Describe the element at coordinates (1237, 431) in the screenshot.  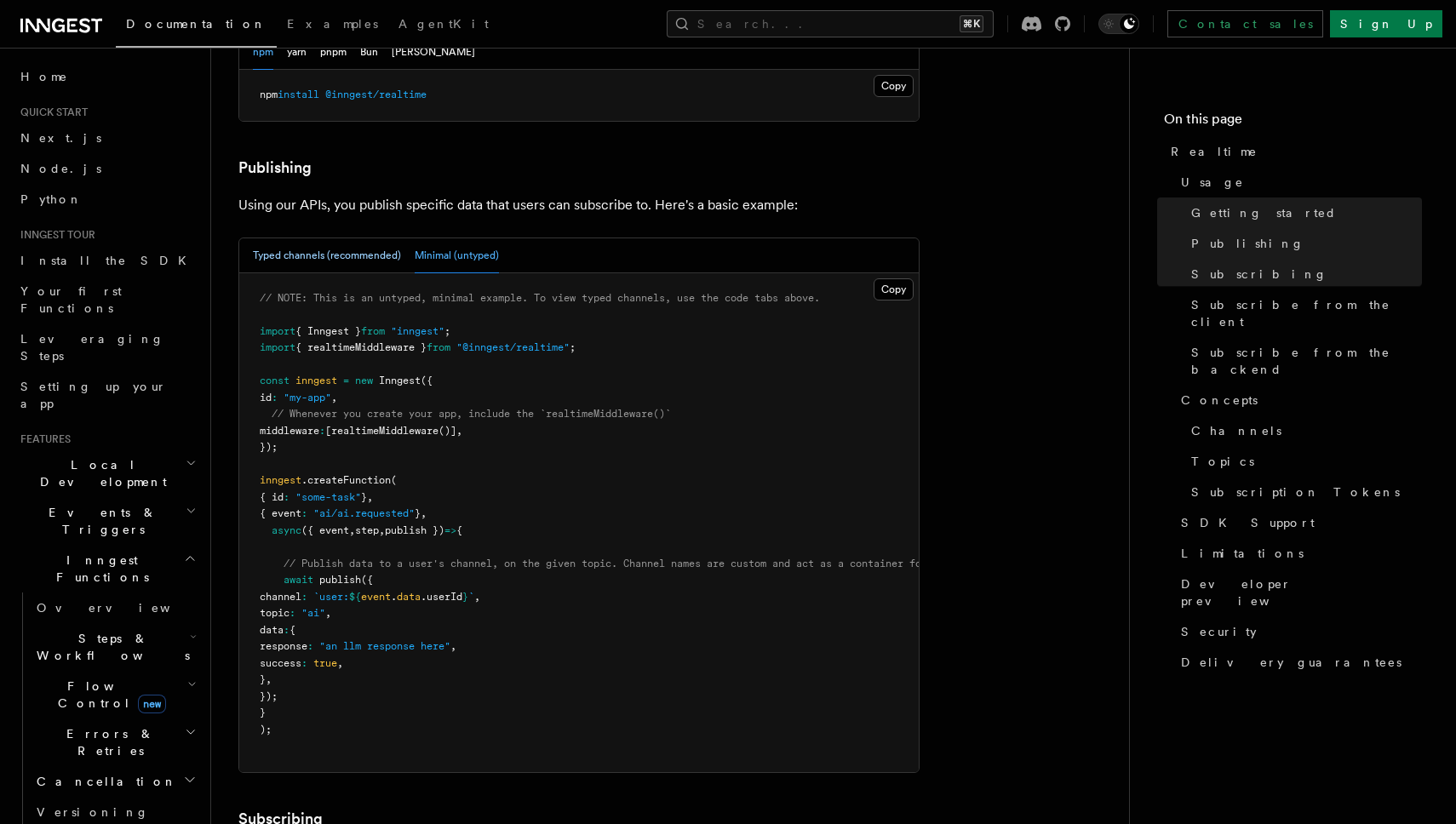
I see `span: Channels` at that location.